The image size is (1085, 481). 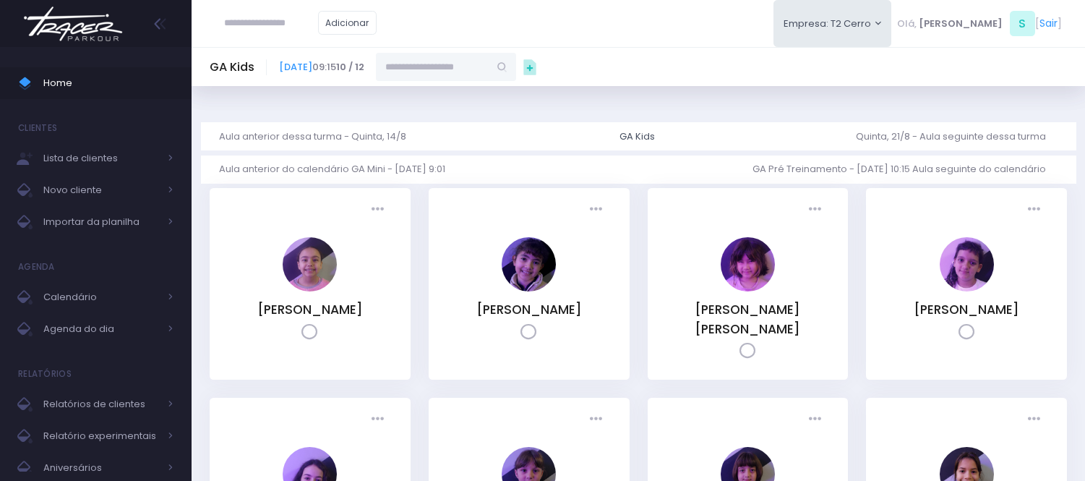 What do you see at coordinates (101, 468) in the screenshot?
I see `span: Aniversários` at bounding box center [101, 468].